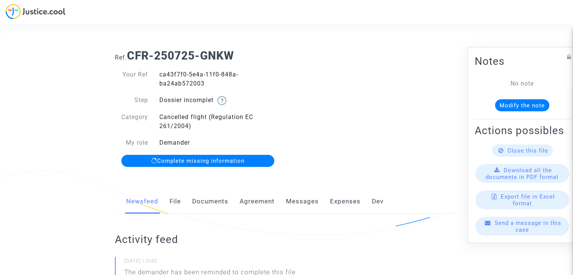  Describe the element at coordinates (522, 130) in the screenshot. I see `h2: Actions possibles` at that location.